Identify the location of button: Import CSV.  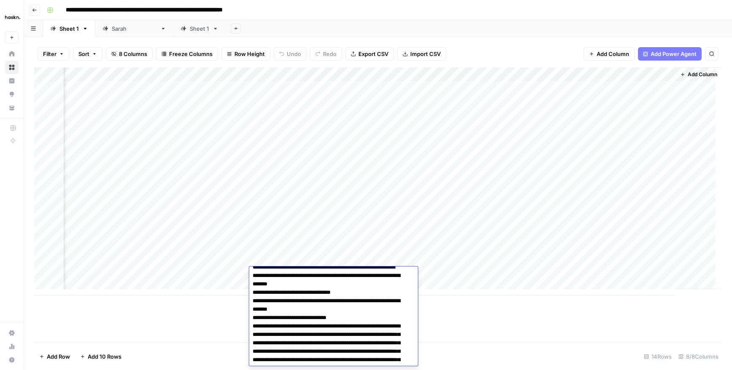
(421, 54).